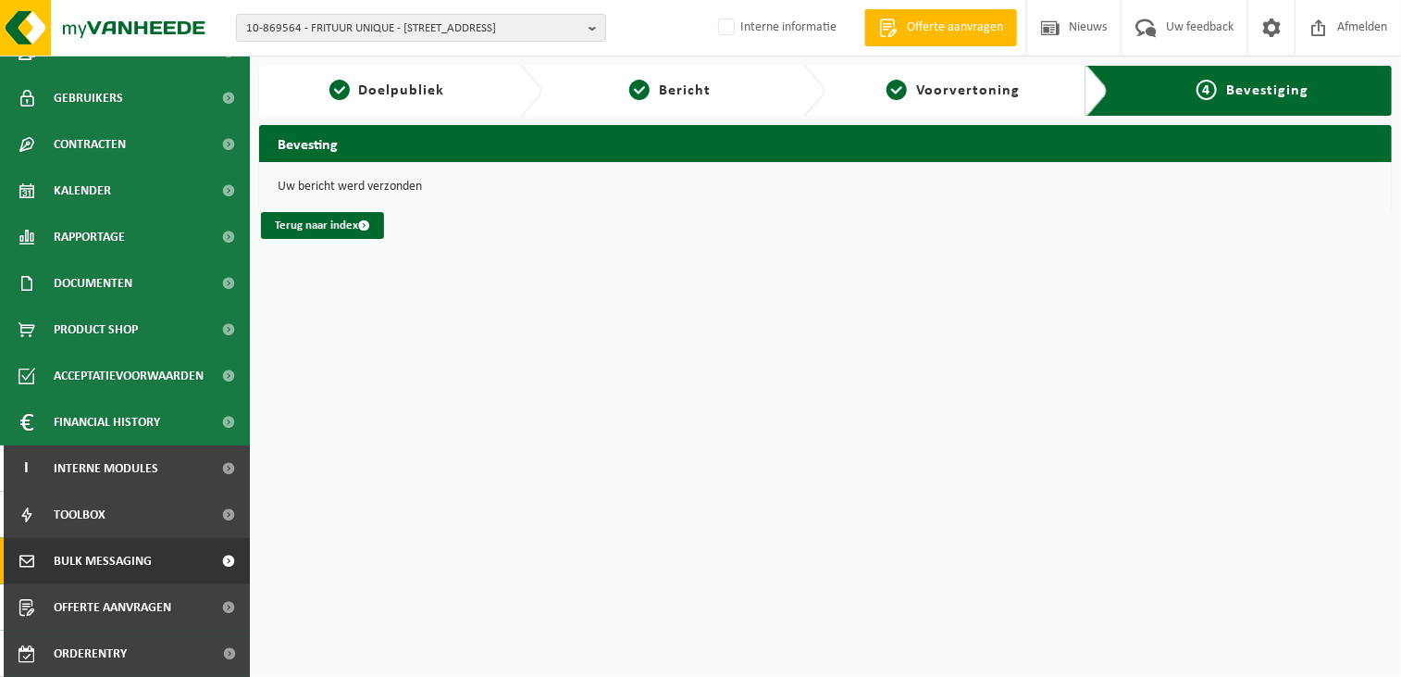 The width and height of the screenshot is (1401, 677). I want to click on a: Offerte aanvragen, so click(940, 28).